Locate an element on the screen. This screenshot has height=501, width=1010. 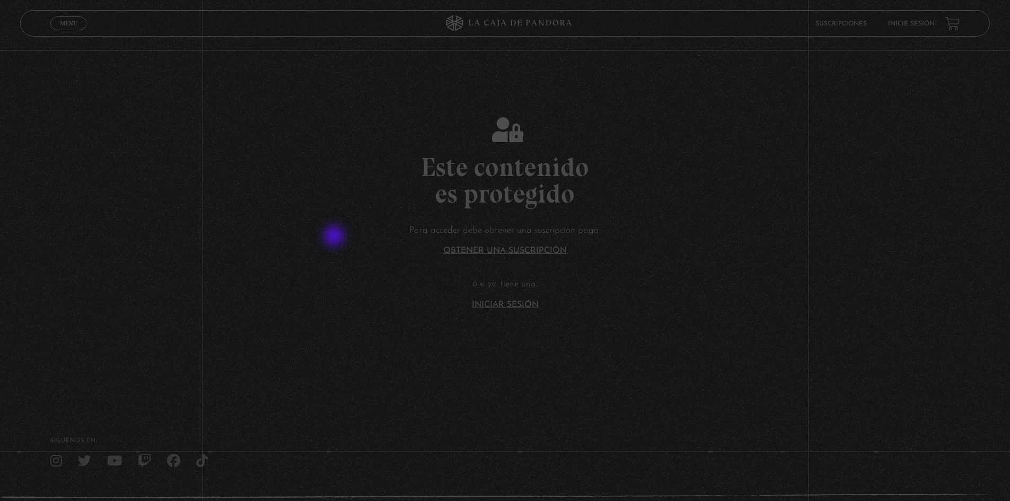
a: Iniciar Sesión is located at coordinates (505, 305).